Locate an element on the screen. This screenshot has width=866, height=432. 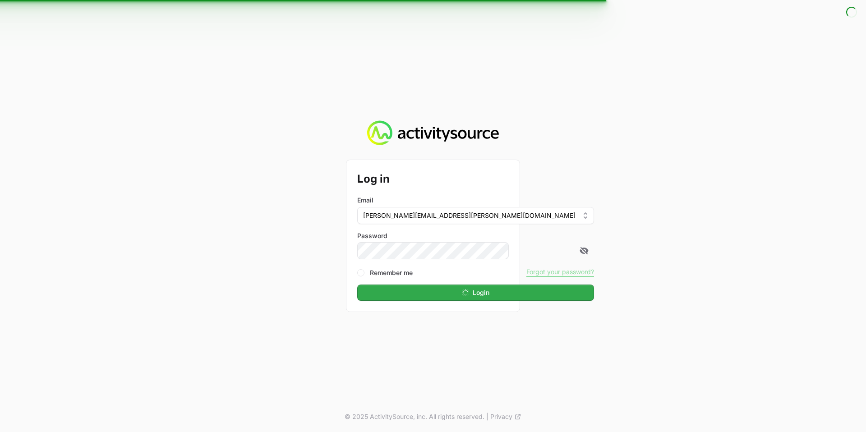
img: Activity Source is located at coordinates (433, 133).